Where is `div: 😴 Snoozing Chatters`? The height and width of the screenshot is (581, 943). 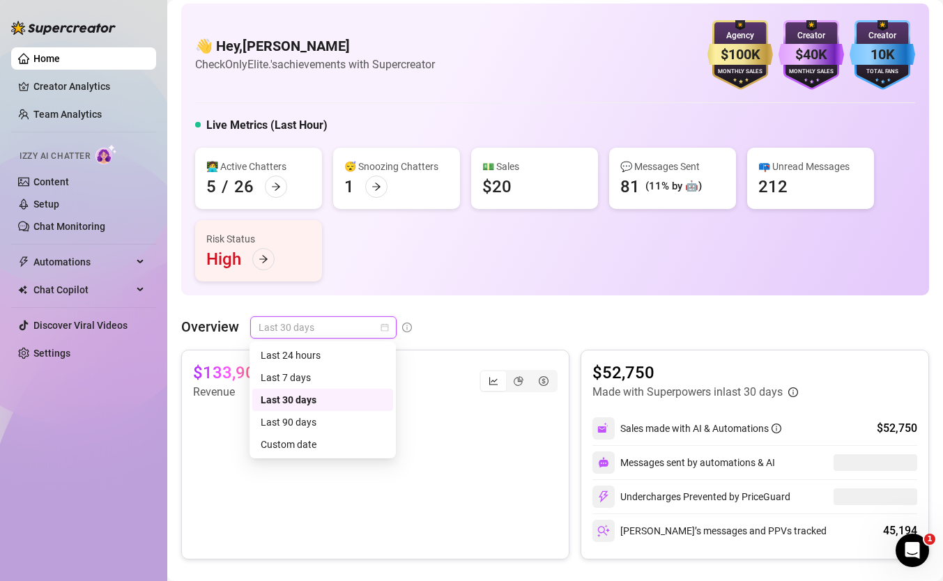 div: 😴 Snoozing Chatters is located at coordinates (397, 167).